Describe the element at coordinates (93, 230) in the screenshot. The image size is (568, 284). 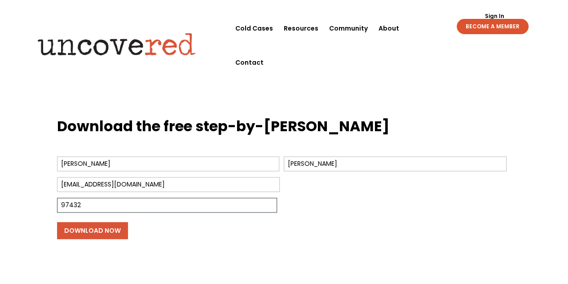
I see `input: Download Now` at that location.